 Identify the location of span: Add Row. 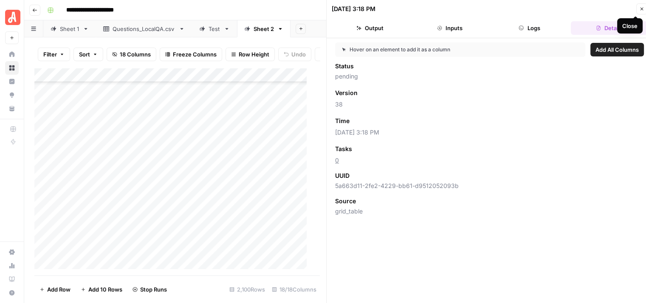
(59, 290).